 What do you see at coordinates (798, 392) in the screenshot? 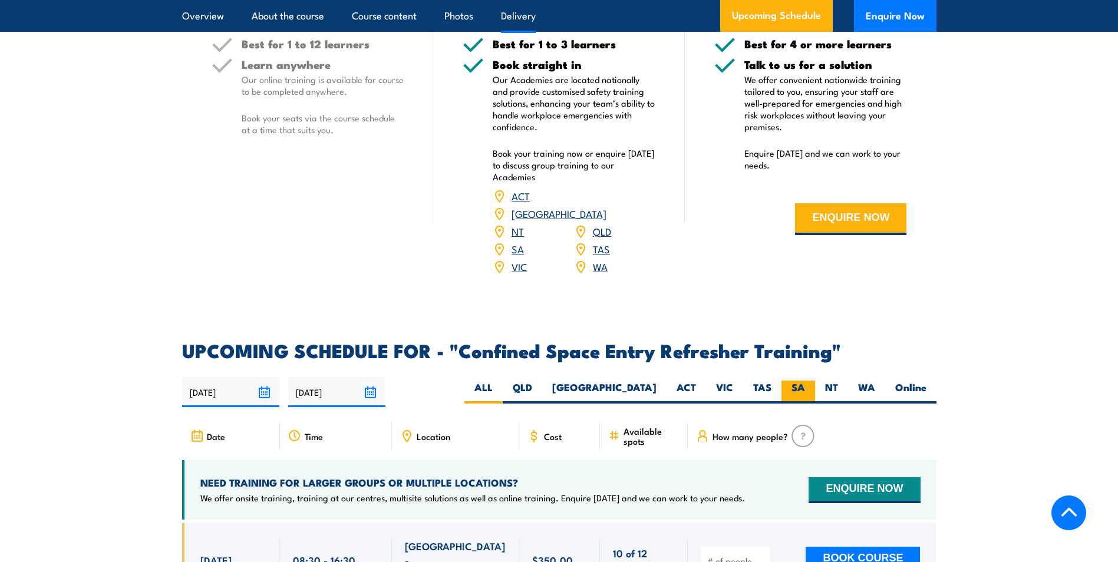
I see `label: SA` at bounding box center [798, 392].